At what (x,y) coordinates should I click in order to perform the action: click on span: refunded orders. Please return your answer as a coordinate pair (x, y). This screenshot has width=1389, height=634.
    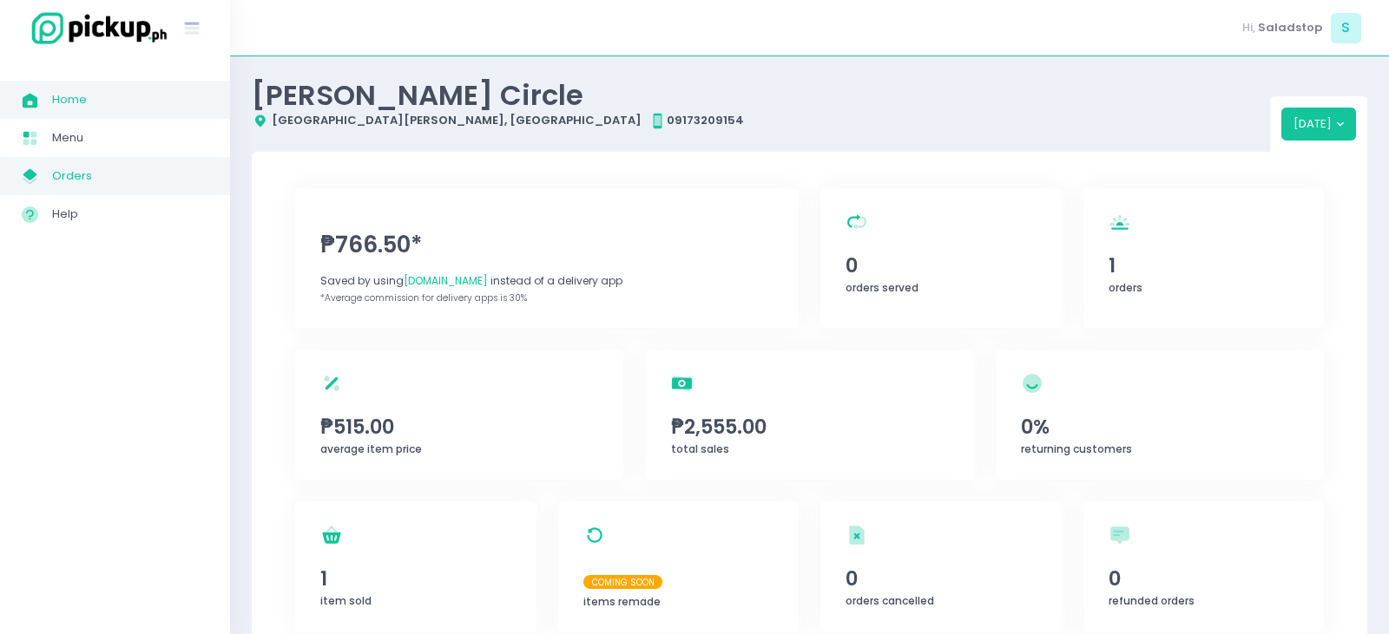
    Looking at the image, I should click on (1151, 601).